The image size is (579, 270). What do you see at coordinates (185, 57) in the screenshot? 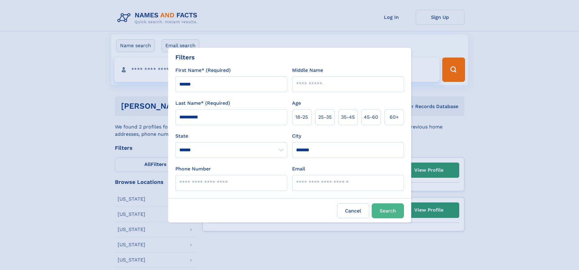
I see `div: Filters` at bounding box center [185, 57].